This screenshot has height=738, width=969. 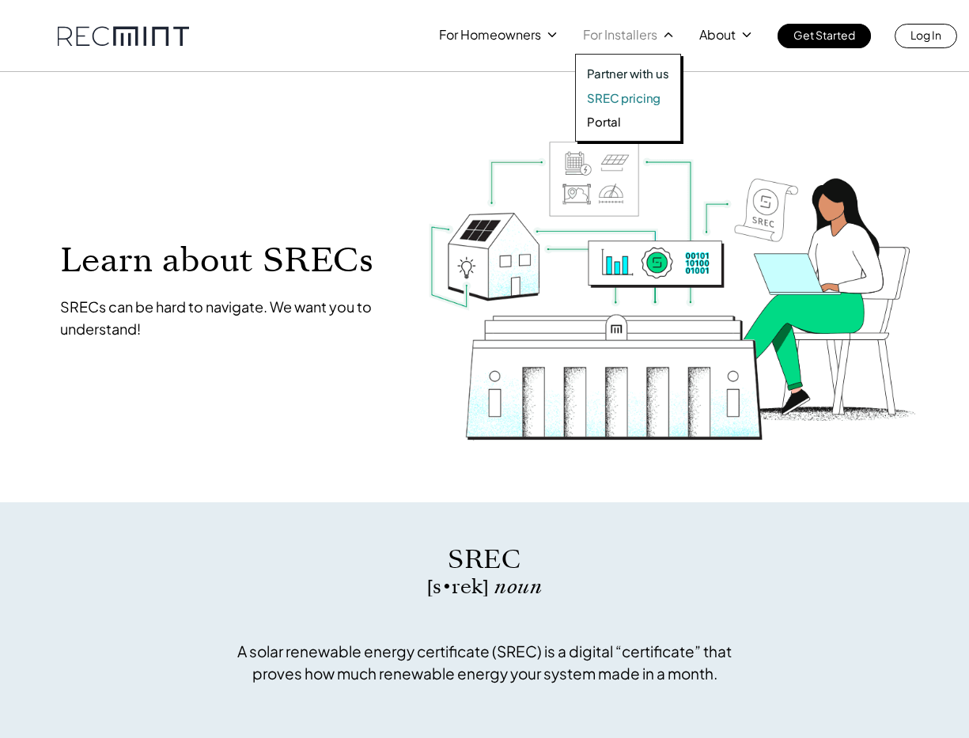 What do you see at coordinates (489, 35) in the screenshot?
I see `p: For Homeowners` at bounding box center [489, 35].